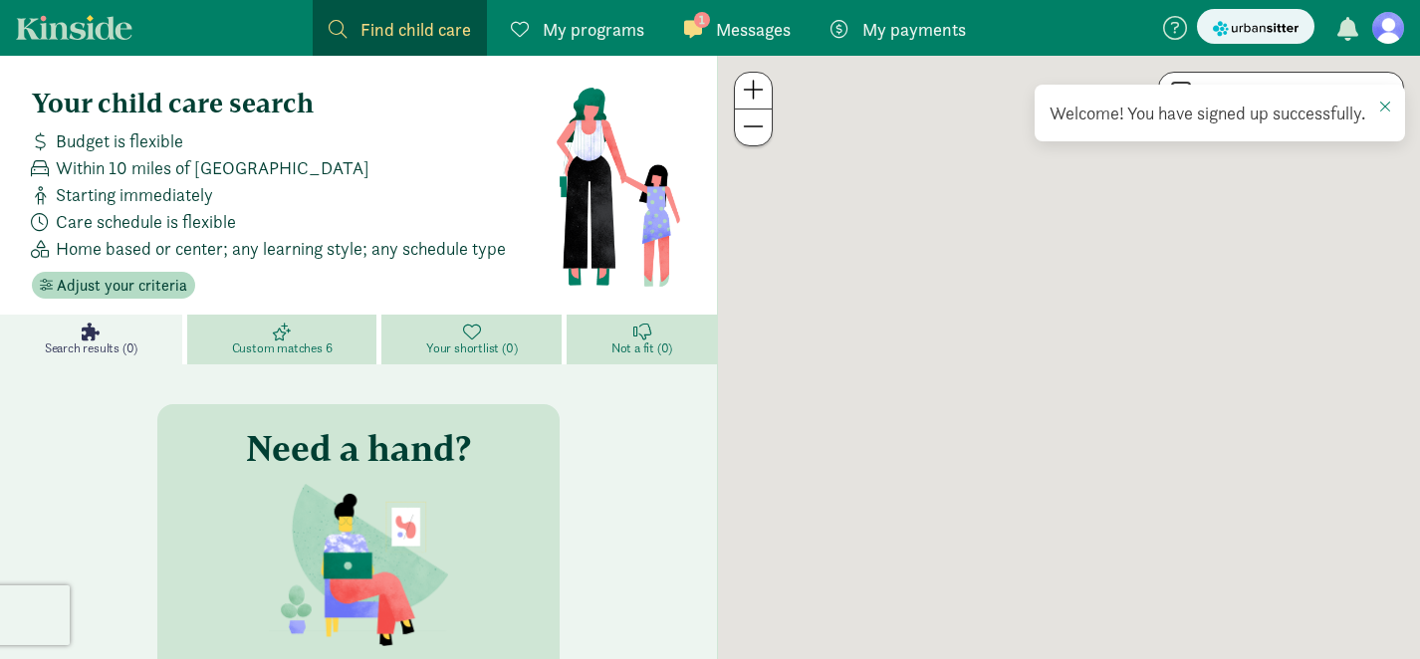 The height and width of the screenshot is (659, 1420). I want to click on h4: Your child care search, so click(293, 104).